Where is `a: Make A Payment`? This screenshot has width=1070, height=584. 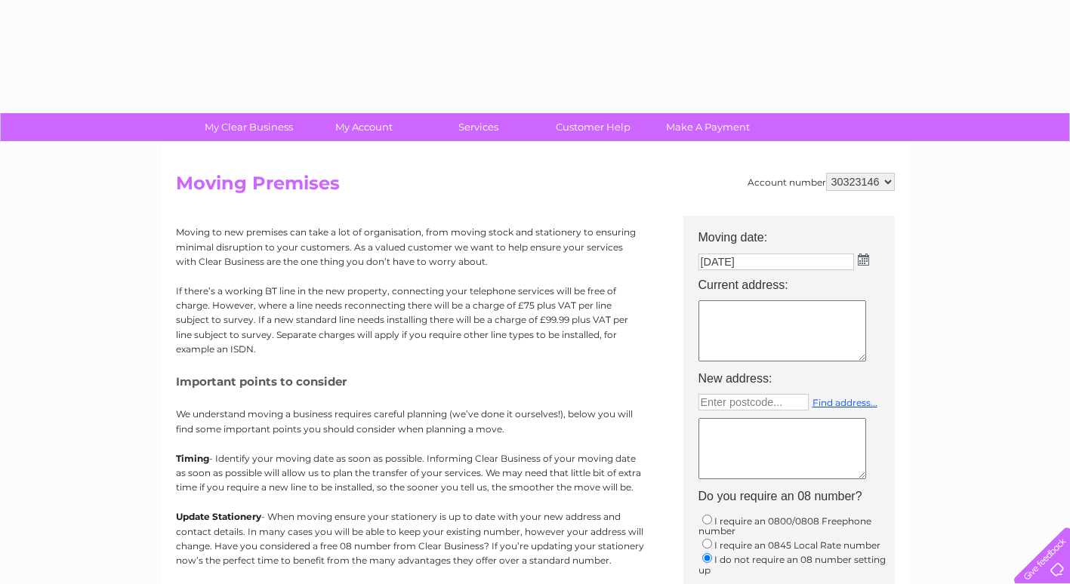
a: Make A Payment is located at coordinates (707, 127).